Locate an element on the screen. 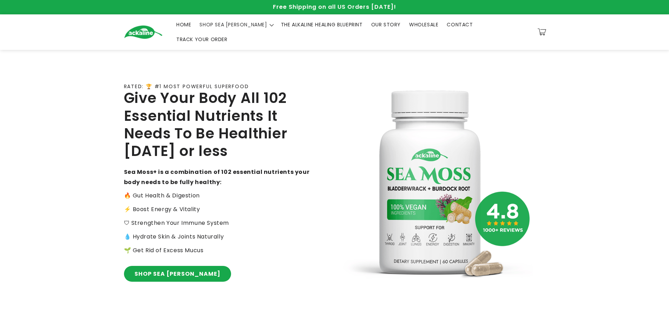  a: TRACK YOUR ORDER is located at coordinates (202, 39).